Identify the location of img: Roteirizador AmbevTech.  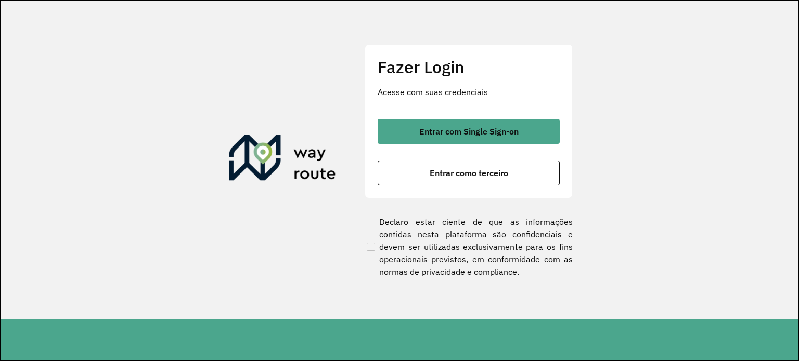
(282, 160).